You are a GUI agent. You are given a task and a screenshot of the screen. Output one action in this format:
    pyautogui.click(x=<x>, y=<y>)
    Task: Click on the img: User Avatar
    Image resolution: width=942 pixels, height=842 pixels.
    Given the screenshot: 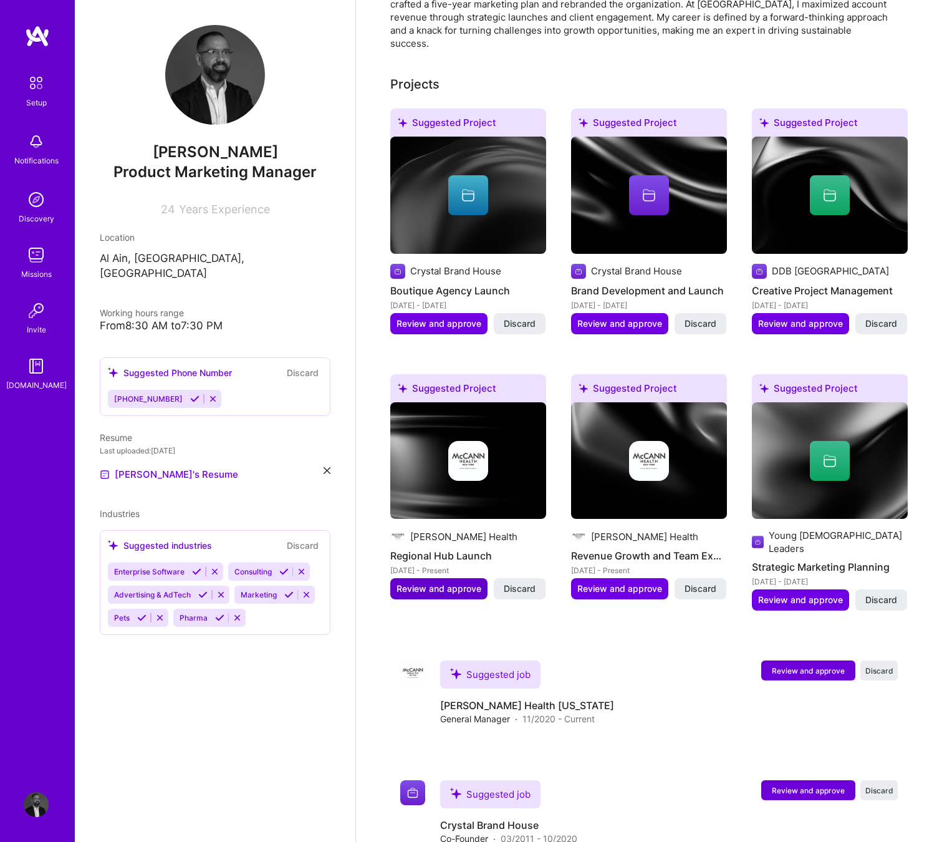 What is the action you would take?
    pyautogui.click(x=36, y=804)
    